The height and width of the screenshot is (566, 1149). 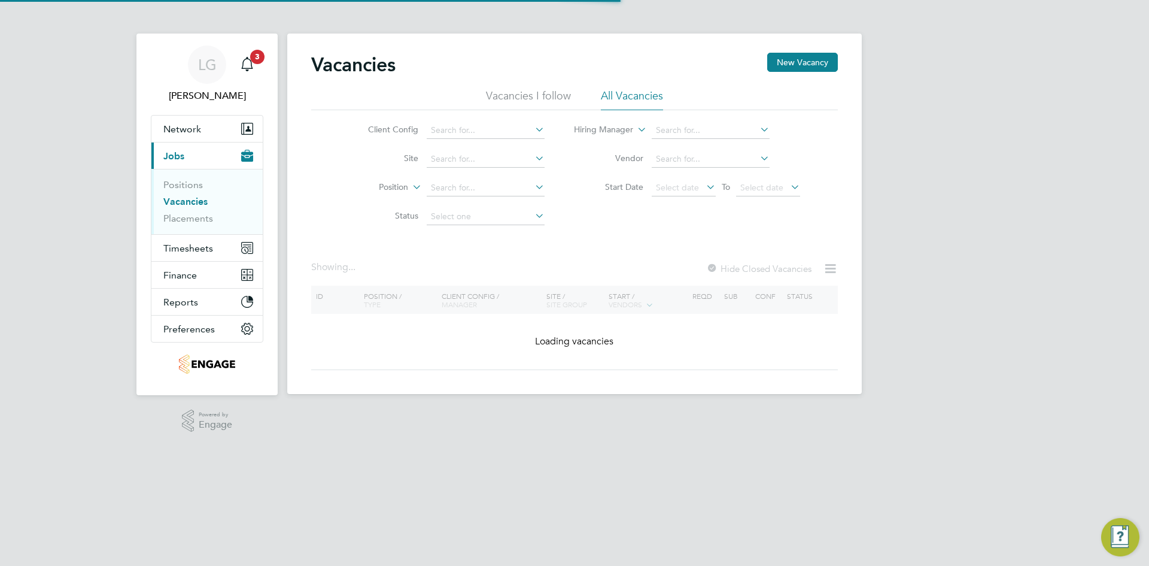 What do you see at coordinates (247, 65) in the screenshot?
I see `a: 3` at bounding box center [247, 65].